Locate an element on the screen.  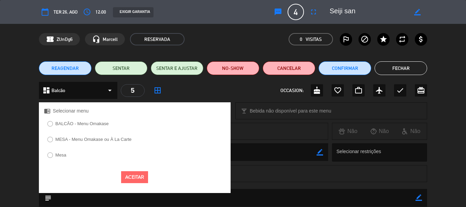
button: fullscreen is located at coordinates (313, 12).